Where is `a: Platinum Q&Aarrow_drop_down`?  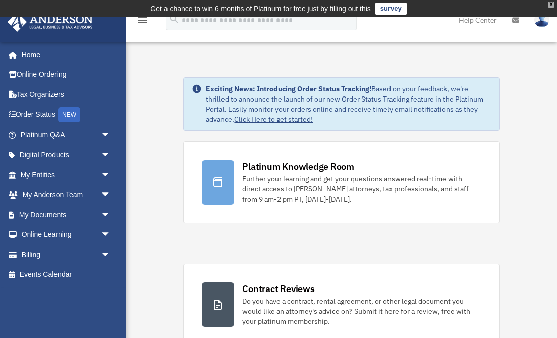 a: Platinum Q&Aarrow_drop_down is located at coordinates (67, 135).